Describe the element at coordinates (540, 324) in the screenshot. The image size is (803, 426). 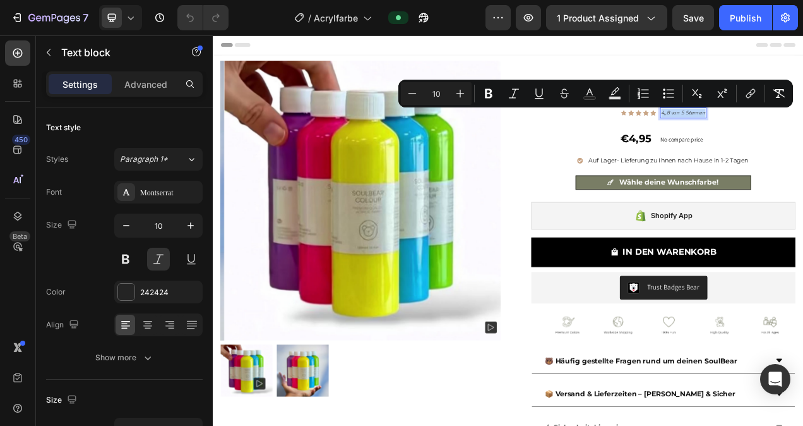
I see `img: CLDR_q6erfwCEAE=.png` at that location.